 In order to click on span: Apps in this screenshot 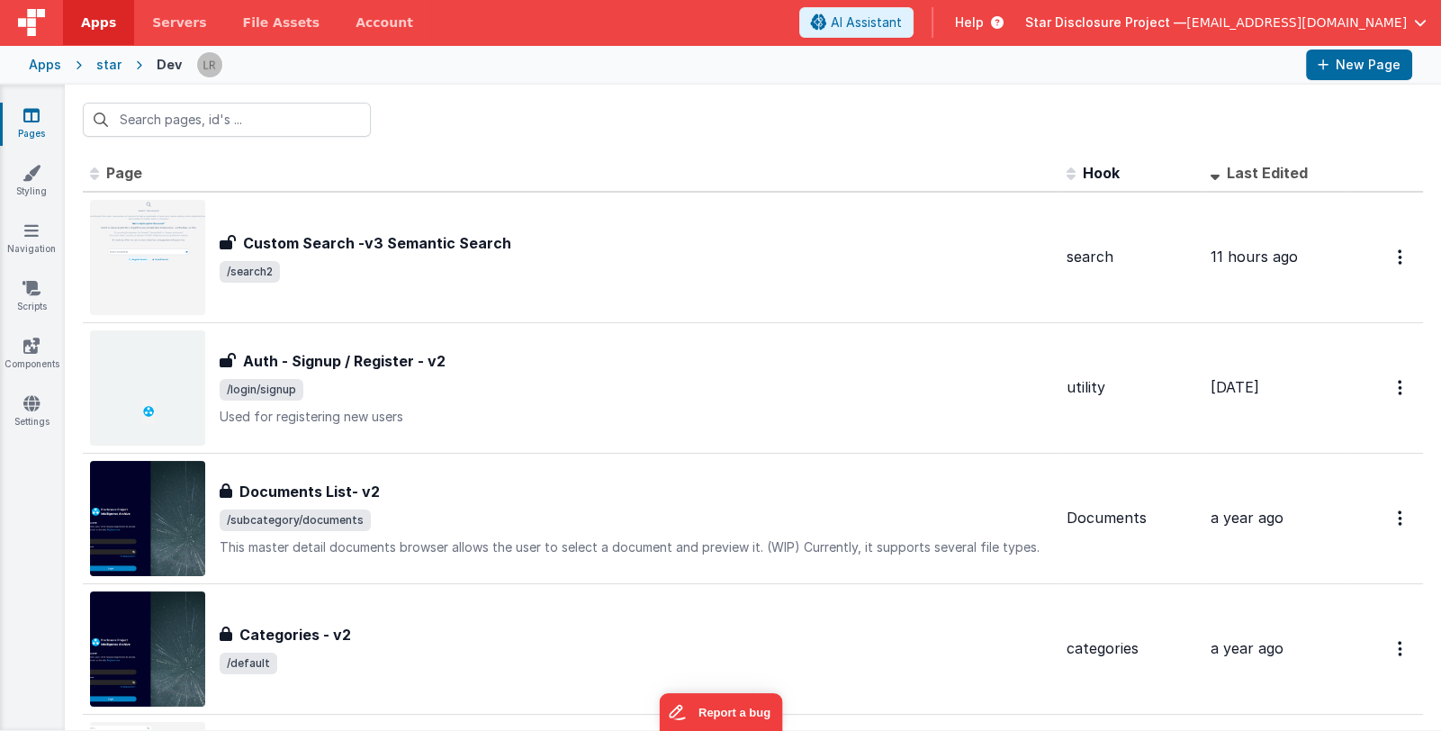, I will do `click(98, 22)`.